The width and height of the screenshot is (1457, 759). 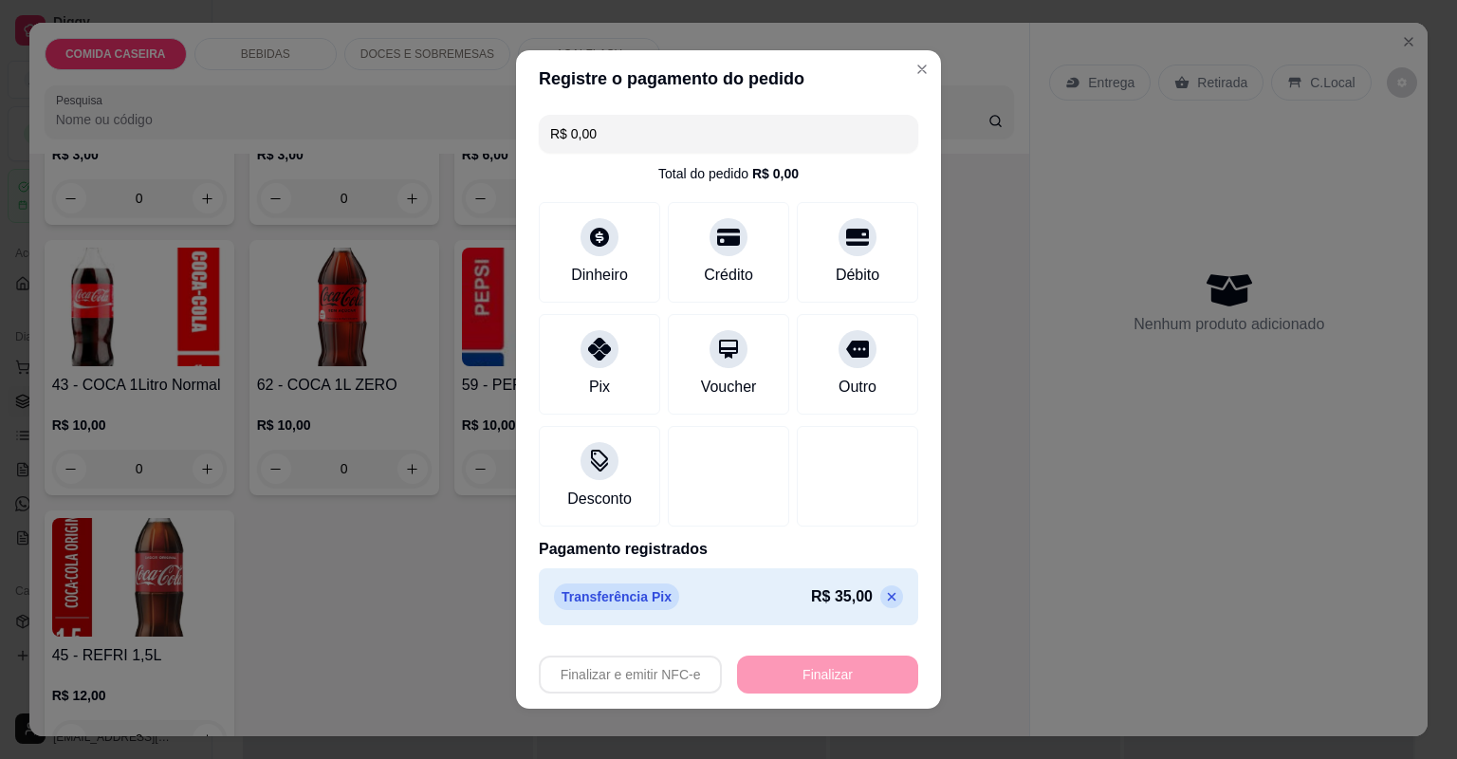 What do you see at coordinates (775, 174) in the screenshot?
I see `div: R$ 0,00` at bounding box center [775, 174].